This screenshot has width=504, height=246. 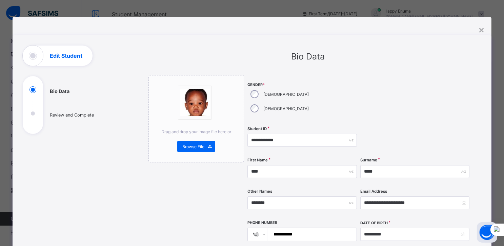 I want to click on label: Other Names, so click(x=260, y=191).